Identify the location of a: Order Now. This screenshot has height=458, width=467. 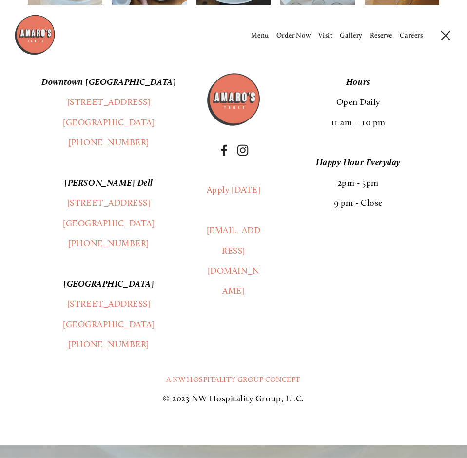
(294, 35).